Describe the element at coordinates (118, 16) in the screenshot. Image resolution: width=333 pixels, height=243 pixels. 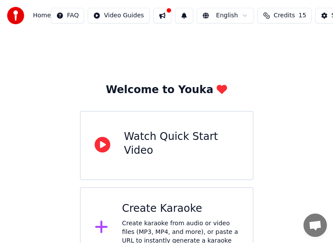
I see `button: Video Guides` at that location.